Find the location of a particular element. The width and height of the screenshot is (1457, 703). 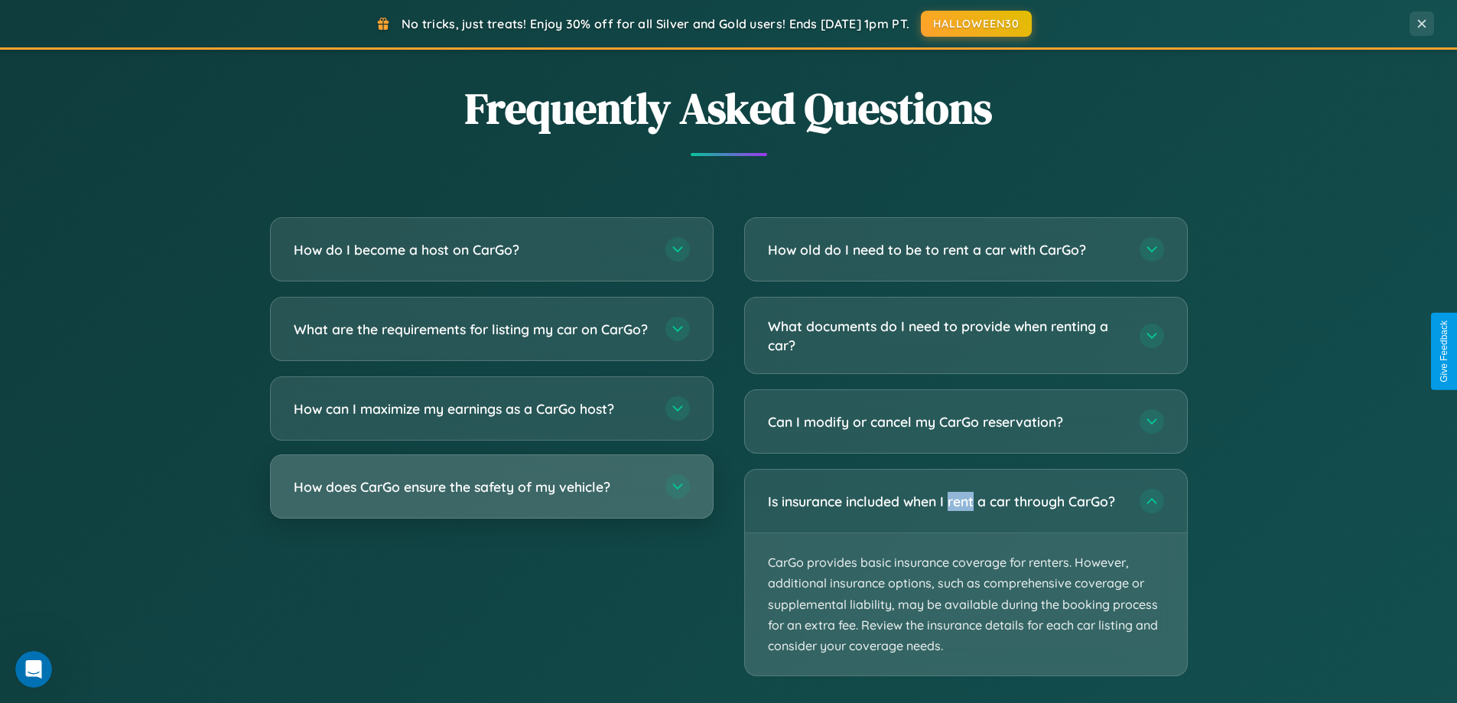

h2: Frequently Asked Questions is located at coordinates (729, 108).